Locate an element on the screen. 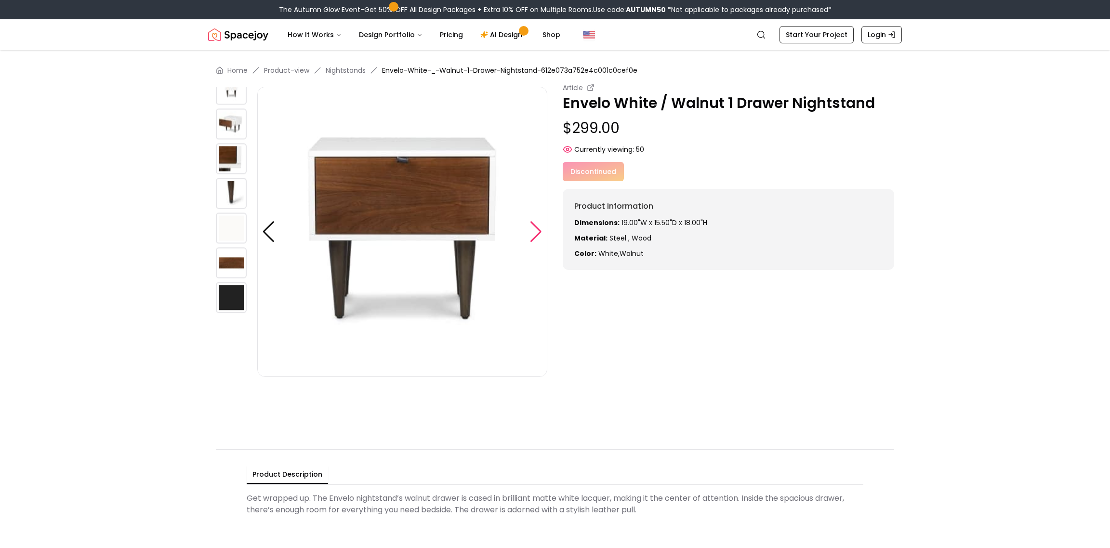  a: AI Design is located at coordinates (502, 35).